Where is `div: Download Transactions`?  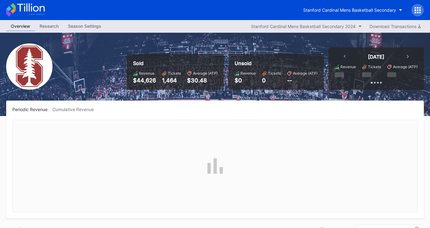 div: Download Transactions is located at coordinates (395, 26).